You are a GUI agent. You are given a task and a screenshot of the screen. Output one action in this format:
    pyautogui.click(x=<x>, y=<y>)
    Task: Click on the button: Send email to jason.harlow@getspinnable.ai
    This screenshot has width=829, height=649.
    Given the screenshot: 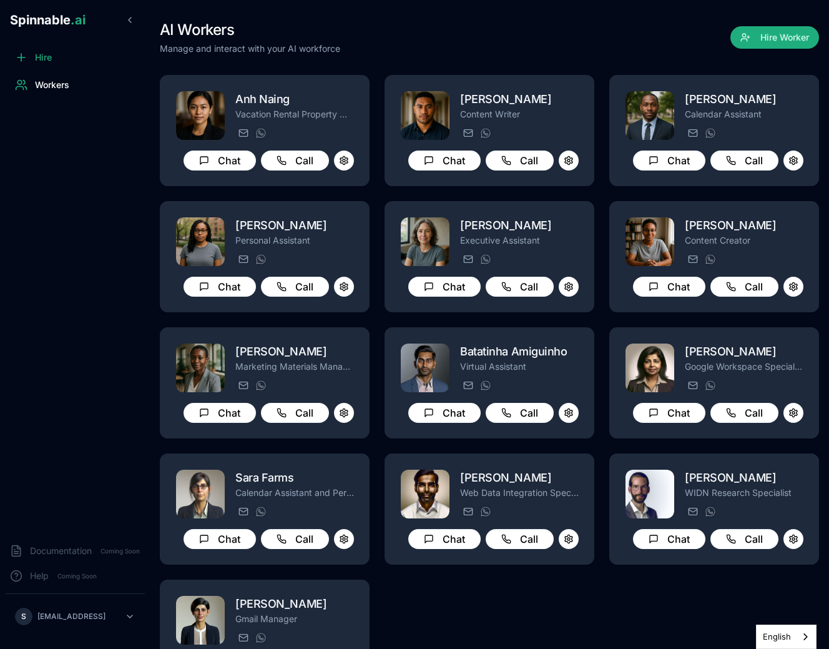 What is the action you would take?
    pyautogui.click(x=468, y=511)
    